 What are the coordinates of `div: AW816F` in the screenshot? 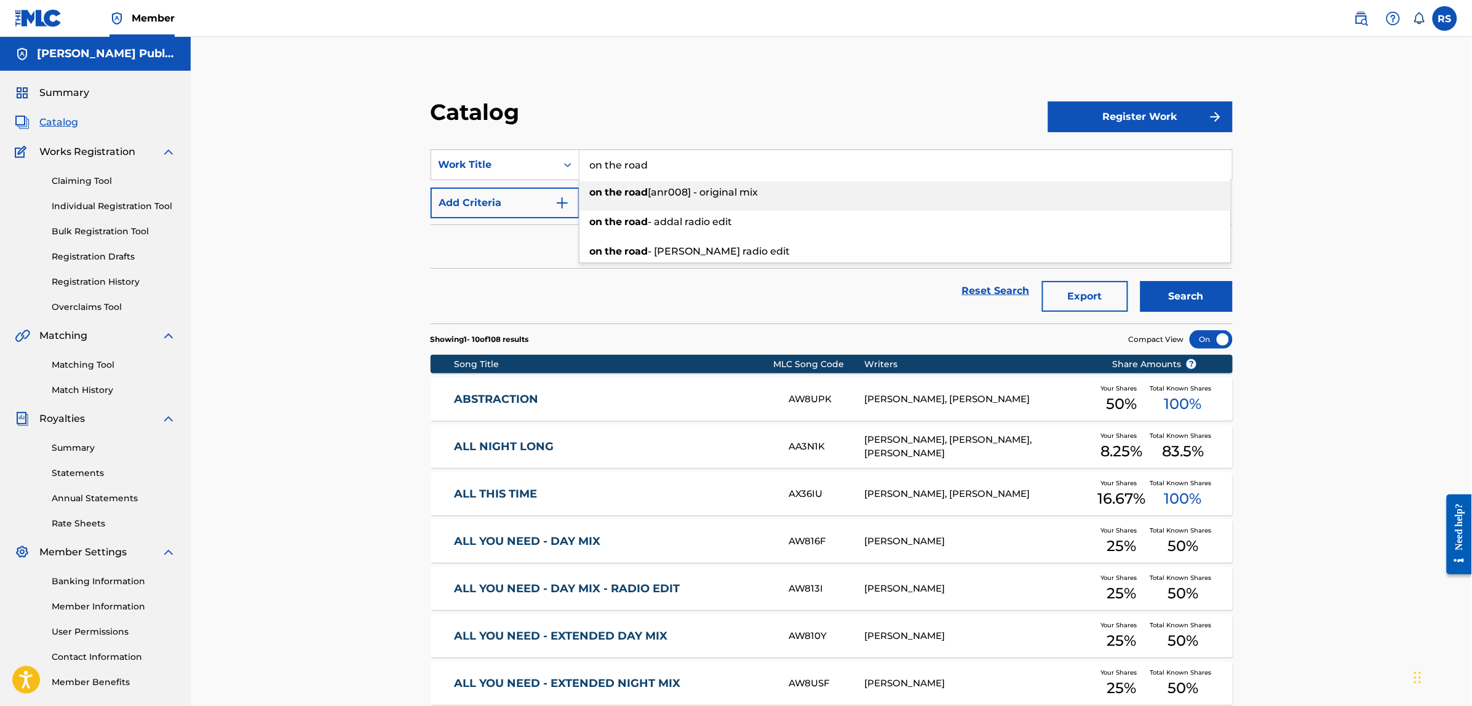 It's located at (827, 541).